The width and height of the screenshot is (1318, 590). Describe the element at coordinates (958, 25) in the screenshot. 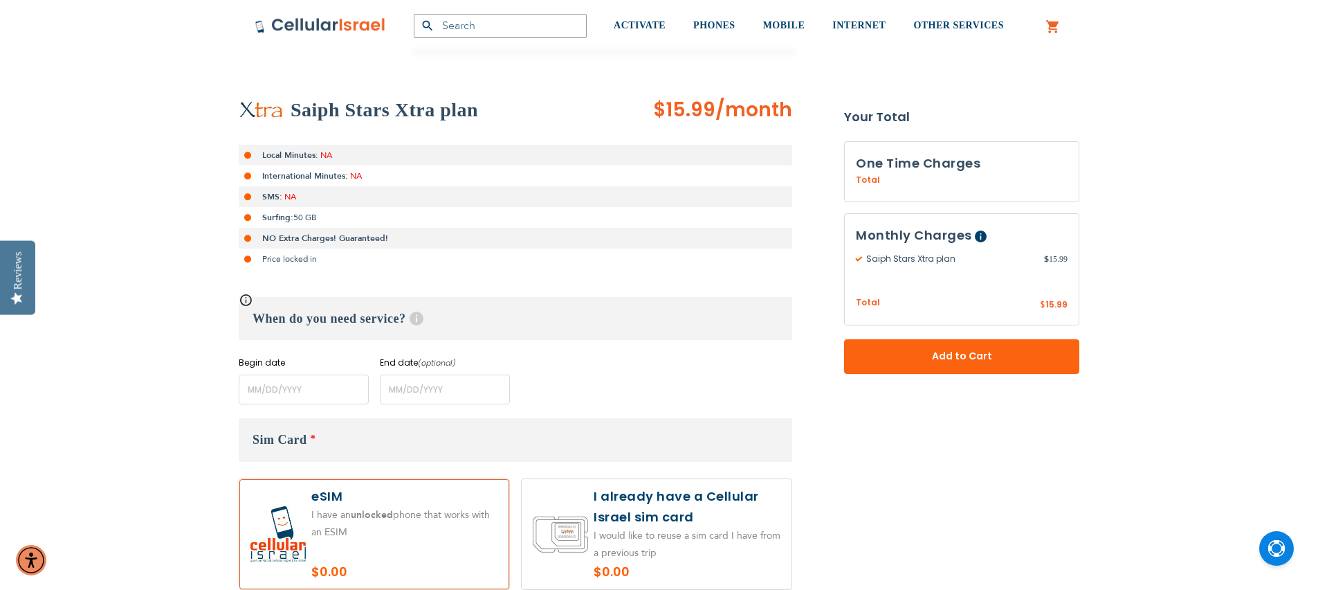

I see `span: OTHER SERVICES` at that location.